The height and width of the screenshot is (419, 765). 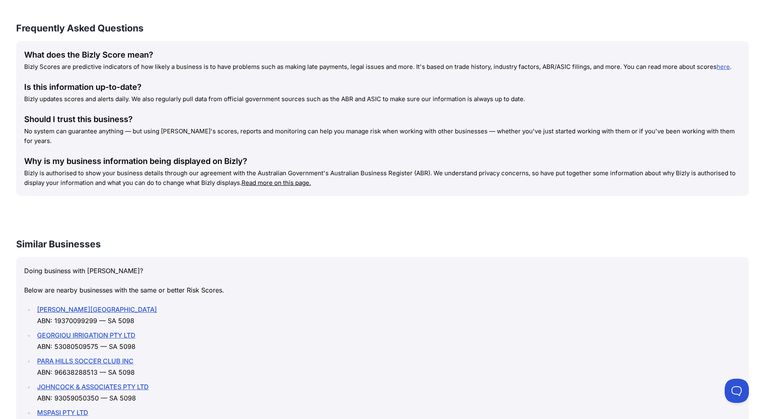 What do you see at coordinates (382, 244) in the screenshot?
I see `h3: Similar Businesses` at bounding box center [382, 244].